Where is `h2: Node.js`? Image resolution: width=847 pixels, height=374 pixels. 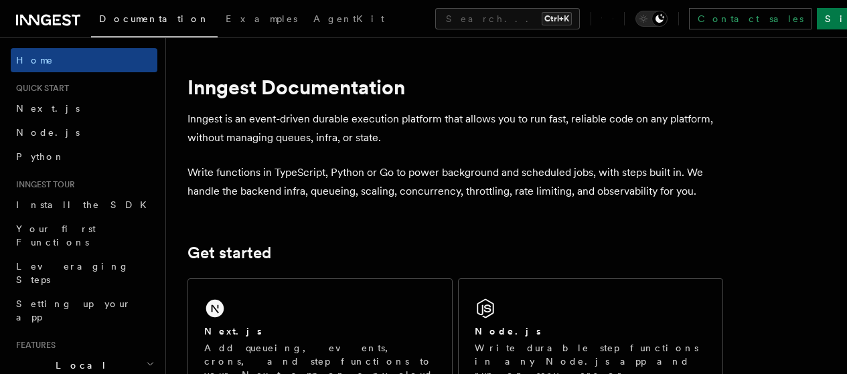 h2: Node.js is located at coordinates (507, 331).